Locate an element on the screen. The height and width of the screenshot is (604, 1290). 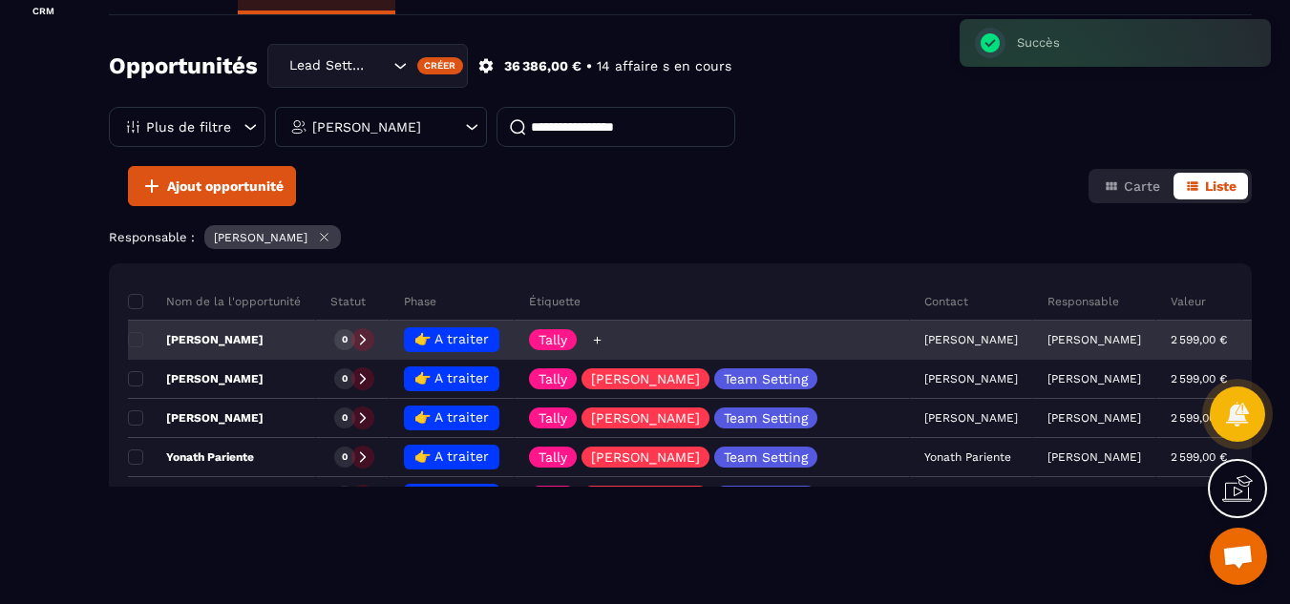
p: Contact is located at coordinates (946, 302).